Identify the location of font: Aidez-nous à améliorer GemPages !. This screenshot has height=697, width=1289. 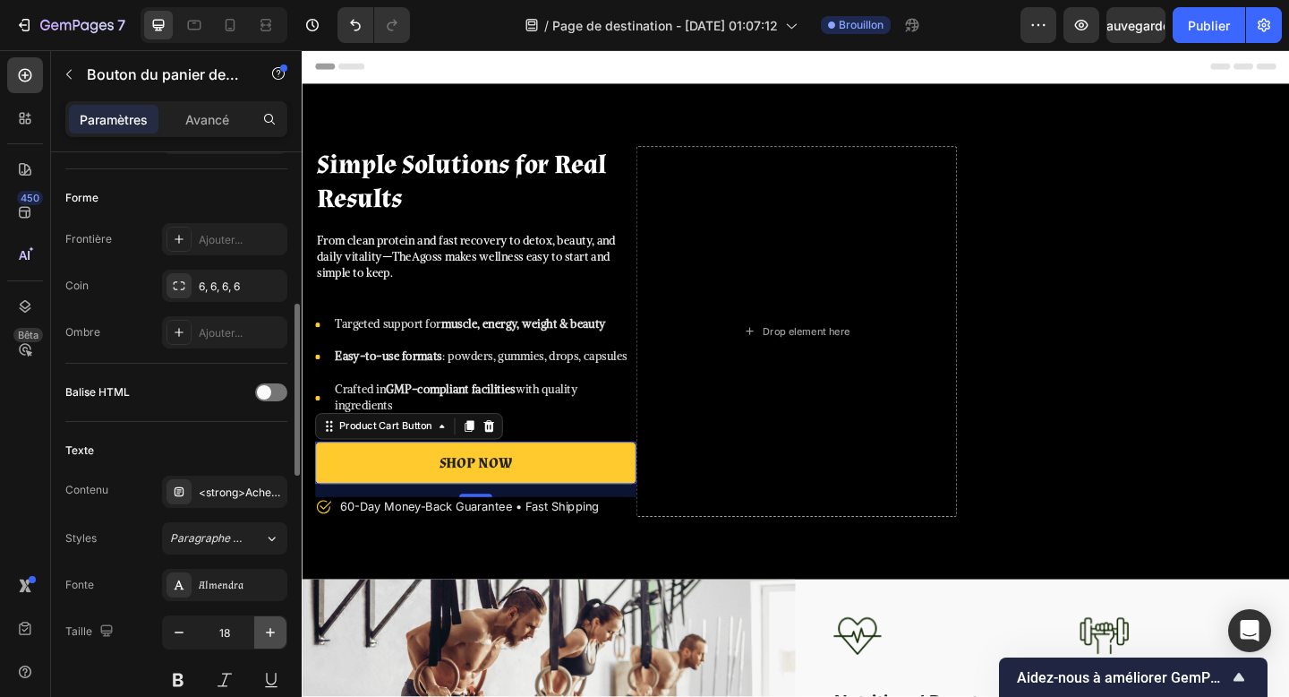
(1132, 677).